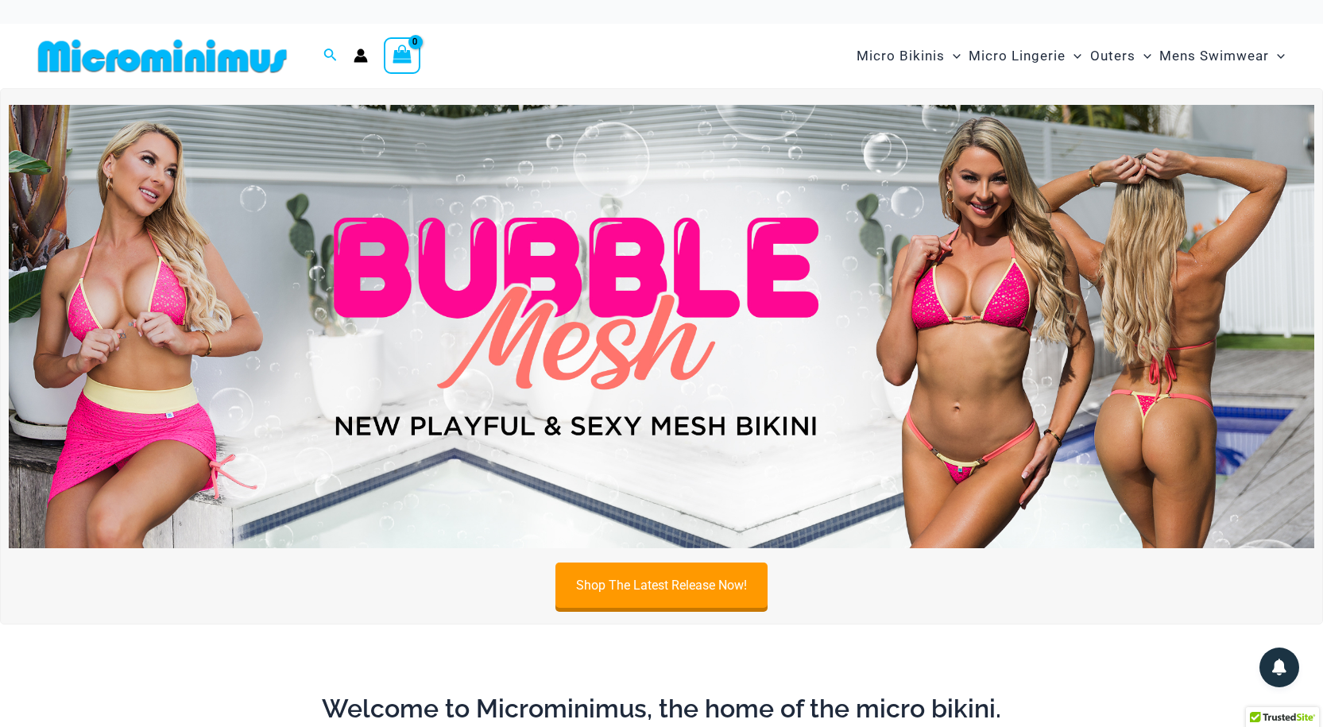 Image resolution: width=1323 pixels, height=727 pixels. Describe the element at coordinates (1070, 56) in the screenshot. I see `nav: Site Navigation` at that location.